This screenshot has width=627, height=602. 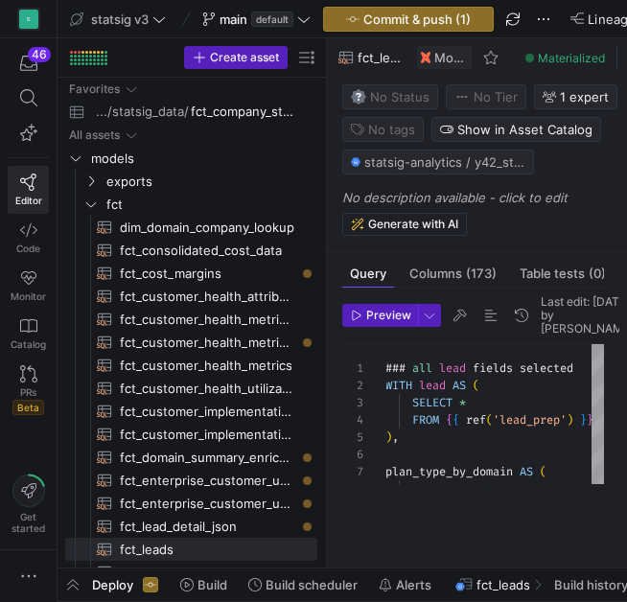 What do you see at coordinates (191, 526) in the screenshot?
I see `a: fct_lead_detail_json​​​​​​​​​​` at bounding box center [191, 526].